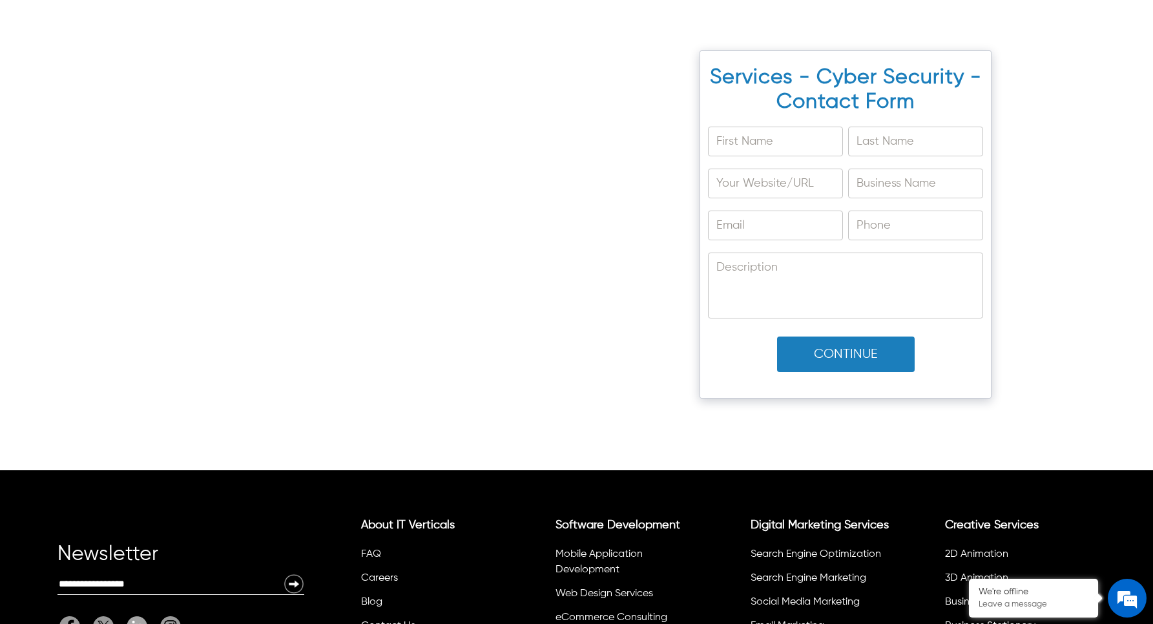  What do you see at coordinates (1034, 592) in the screenshot?
I see `div: We're offline` at bounding box center [1034, 592].